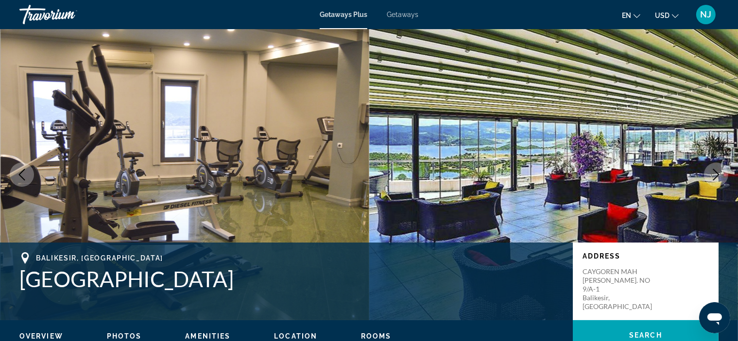 This screenshot has width=738, height=341. What do you see at coordinates (666, 15) in the screenshot?
I see `button: Change currency` at bounding box center [666, 15].